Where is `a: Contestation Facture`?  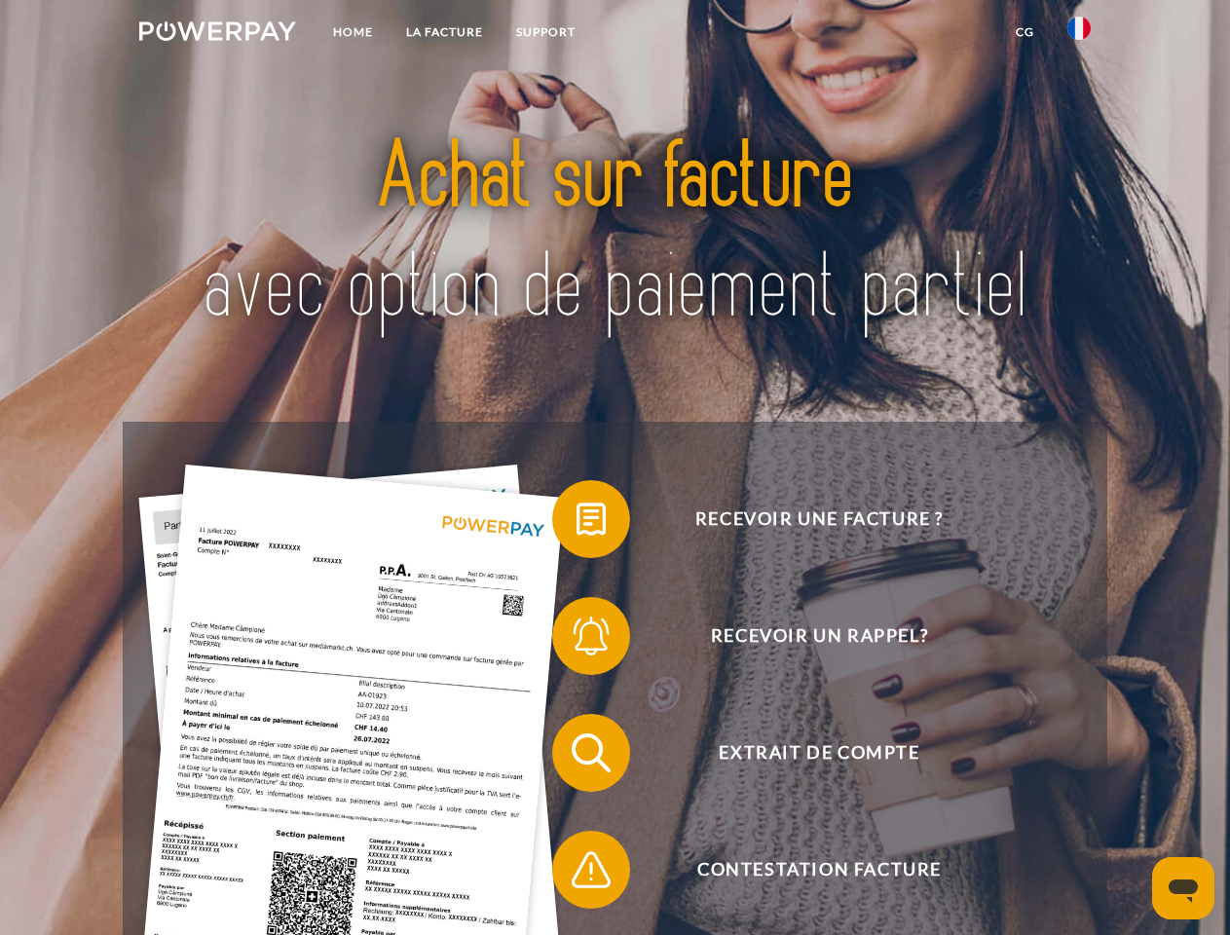 a: Contestation Facture is located at coordinates (806, 870).